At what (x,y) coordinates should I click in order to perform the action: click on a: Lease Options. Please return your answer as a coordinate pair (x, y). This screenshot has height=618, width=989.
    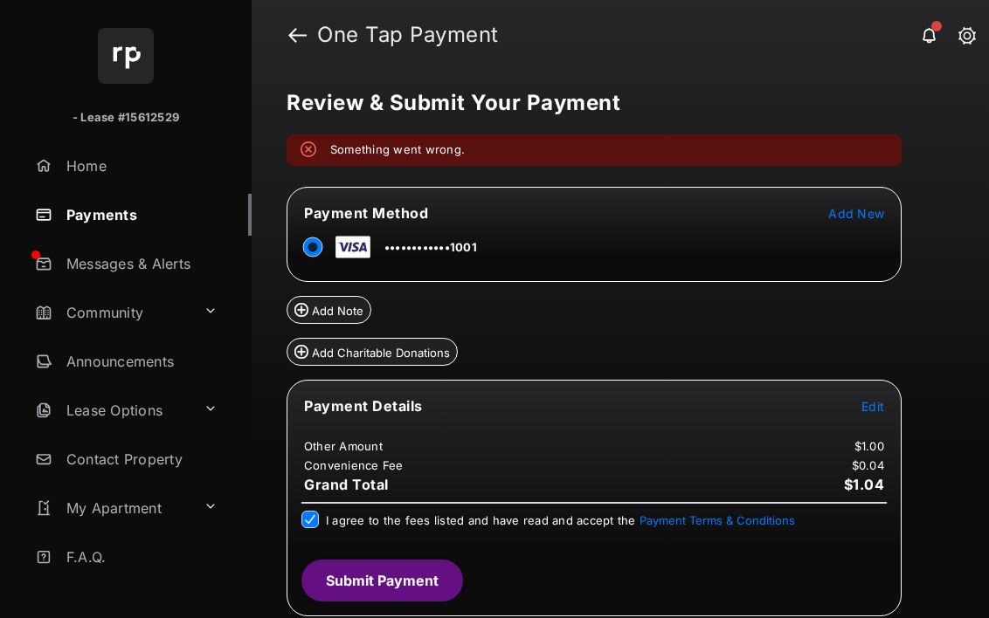
    Looking at the image, I should click on (112, 410).